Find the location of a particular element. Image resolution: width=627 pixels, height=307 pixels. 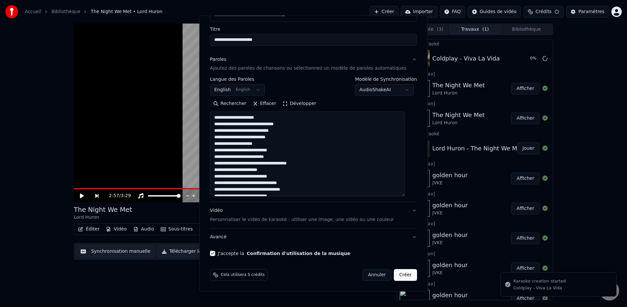

button: Effacer is located at coordinates (264, 104).